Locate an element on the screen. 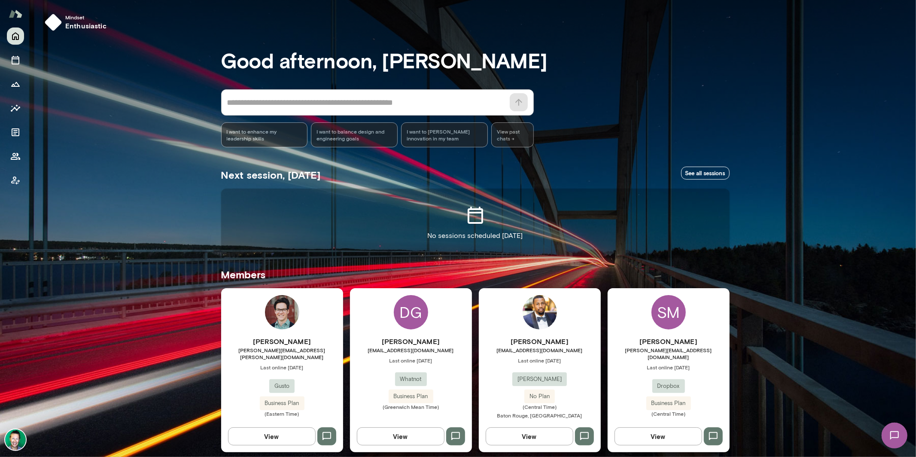  button: Documents is located at coordinates (15, 132).